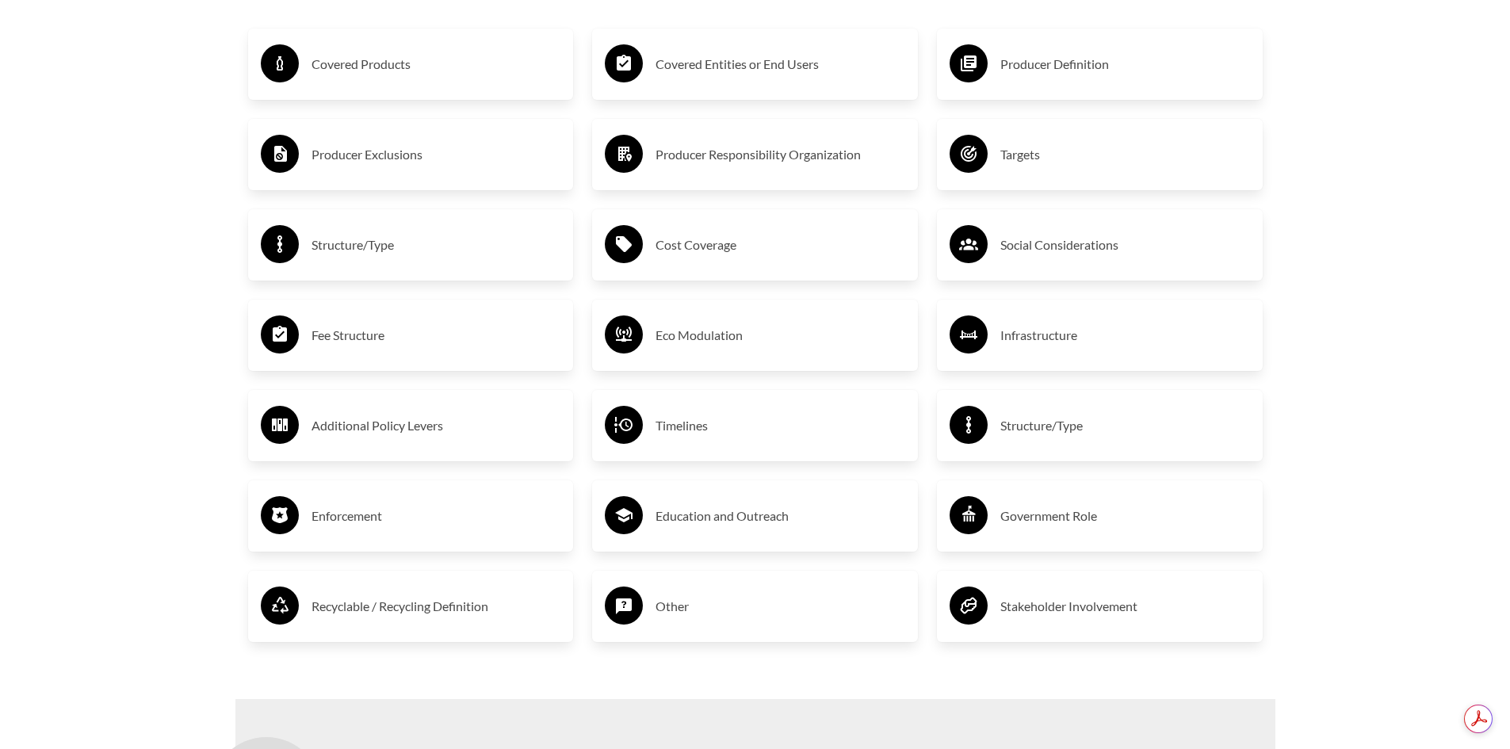 The height and width of the screenshot is (749, 1510). I want to click on h3: Other, so click(780, 606).